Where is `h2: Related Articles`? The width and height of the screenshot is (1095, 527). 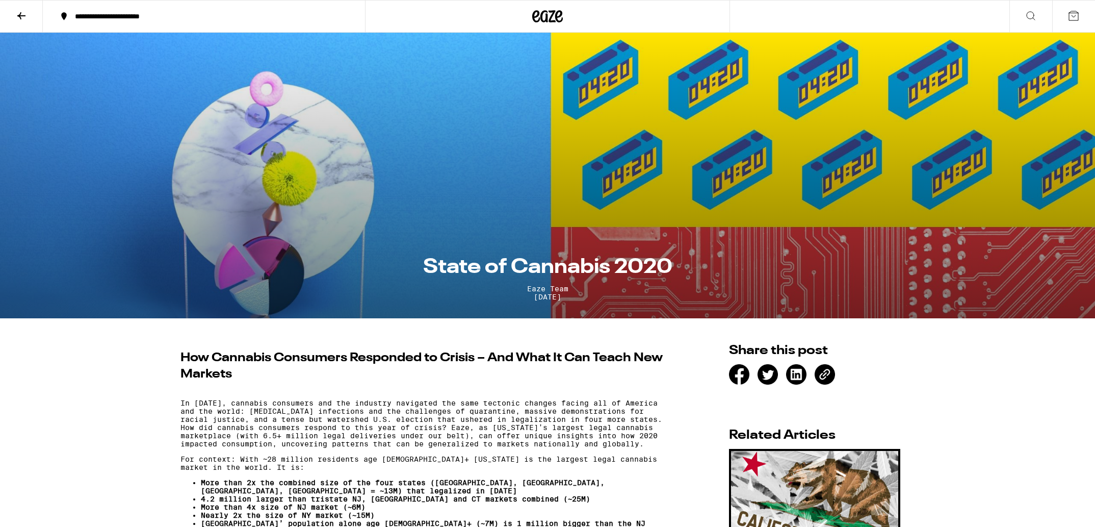 h2: Related Articles is located at coordinates (815, 435).